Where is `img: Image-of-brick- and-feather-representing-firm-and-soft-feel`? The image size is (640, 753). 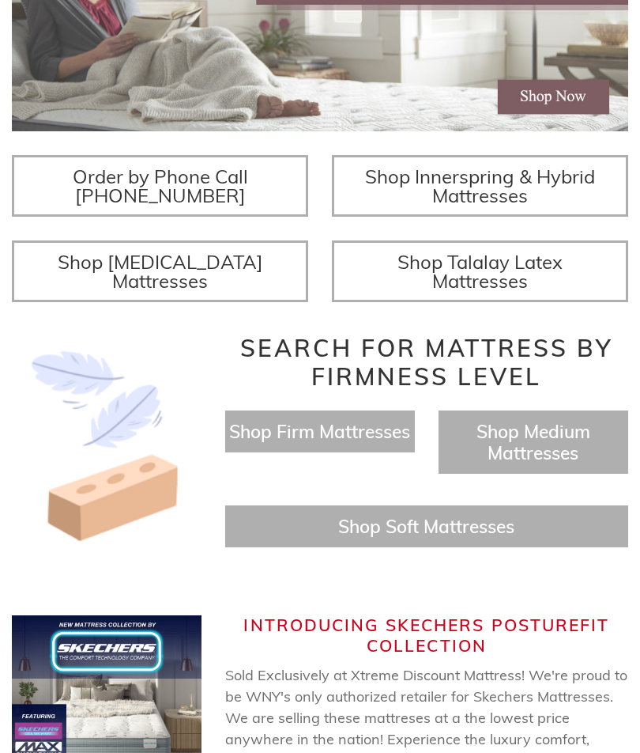 img: Image-of-brick- and-feather-representing-firm-and-soft-feel is located at coordinates (107, 447).